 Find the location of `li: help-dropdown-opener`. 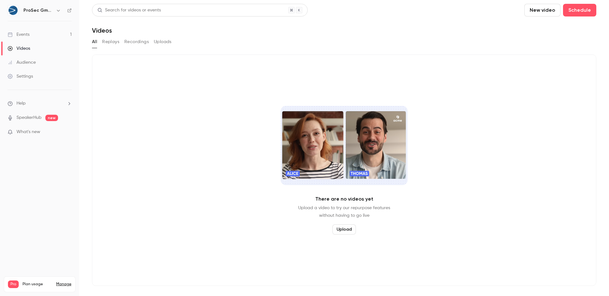

li: help-dropdown-opener is located at coordinates (40, 103).